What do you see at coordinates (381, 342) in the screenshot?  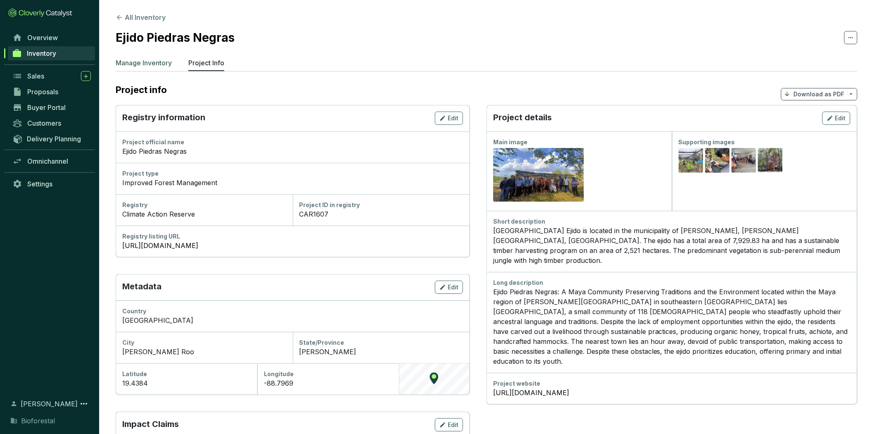 I see `div: State/Province` at bounding box center [381, 342].